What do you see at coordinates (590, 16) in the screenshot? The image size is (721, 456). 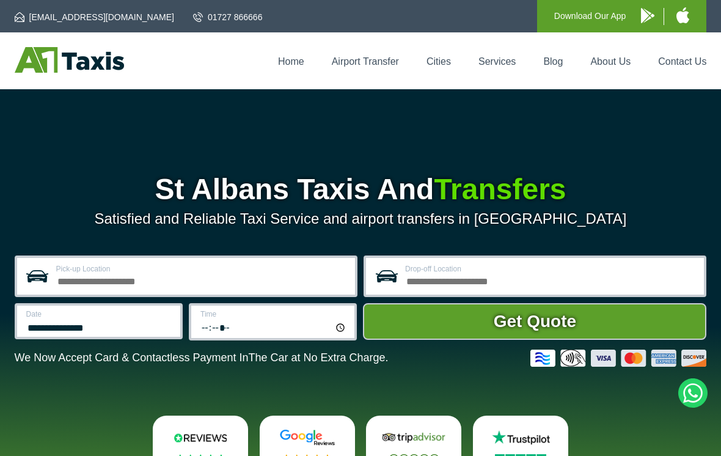 I see `p: Download Our App` at bounding box center [590, 16].